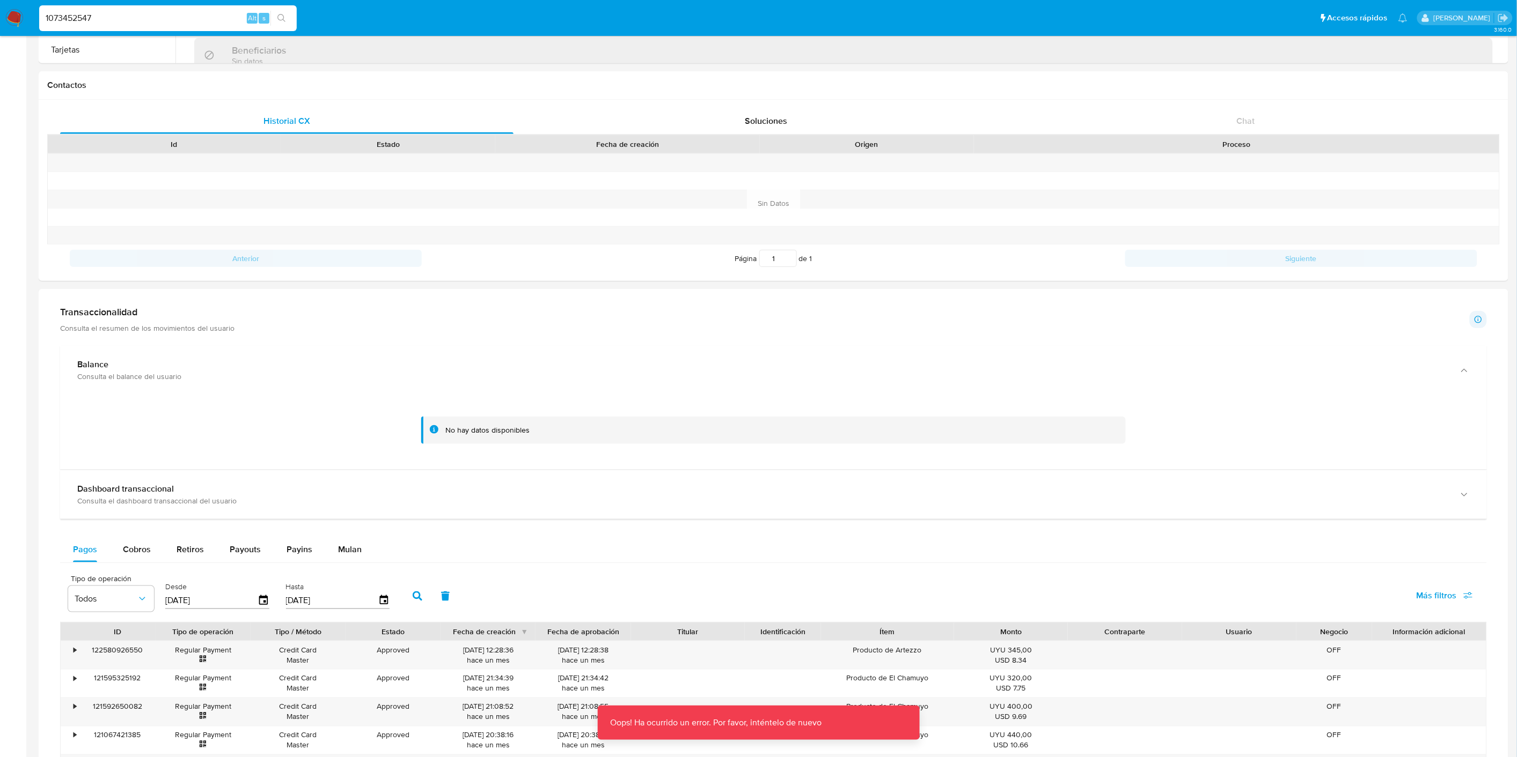  I want to click on span: Soluciones, so click(766, 121).